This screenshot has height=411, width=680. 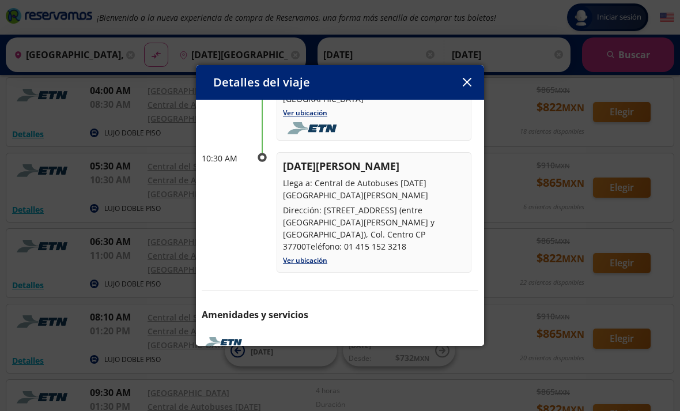 What do you see at coordinates (225, 342) in the screenshot?
I see `img: ETN` at bounding box center [225, 342].